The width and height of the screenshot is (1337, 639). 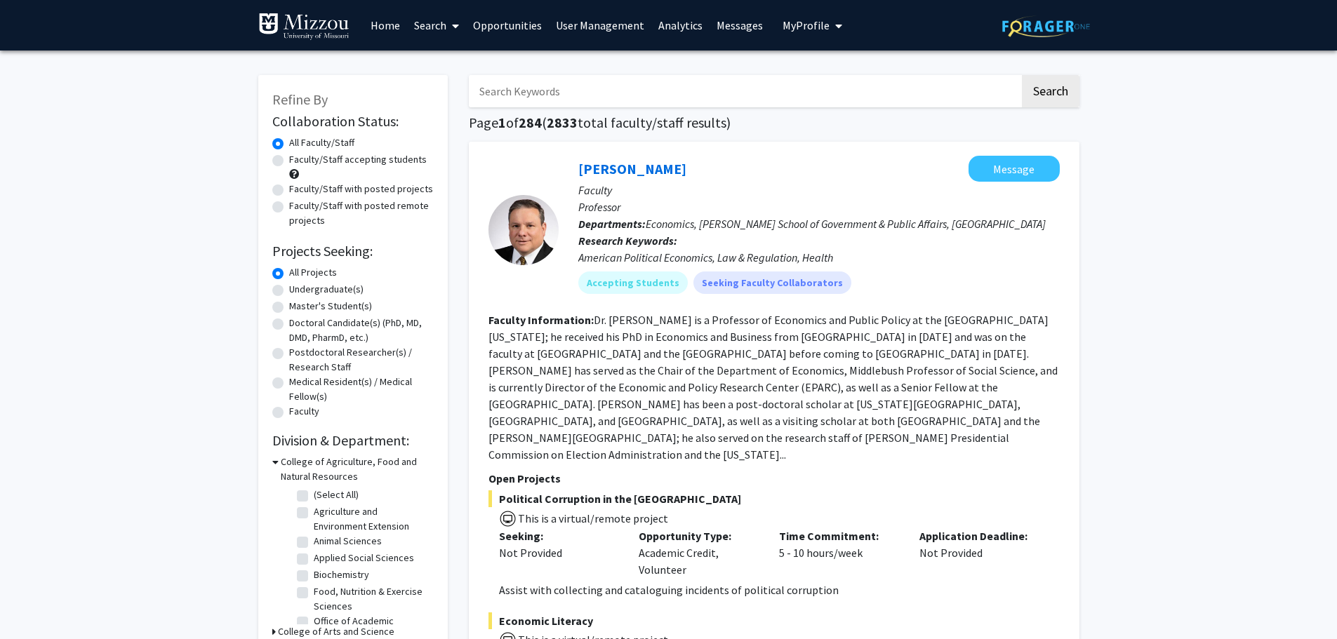 I want to click on b: Departments:, so click(x=612, y=224).